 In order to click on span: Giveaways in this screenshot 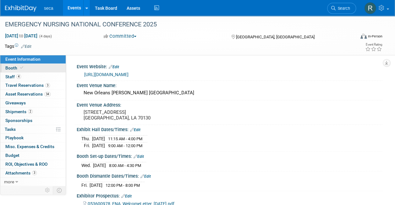, I will do `click(15, 103)`.